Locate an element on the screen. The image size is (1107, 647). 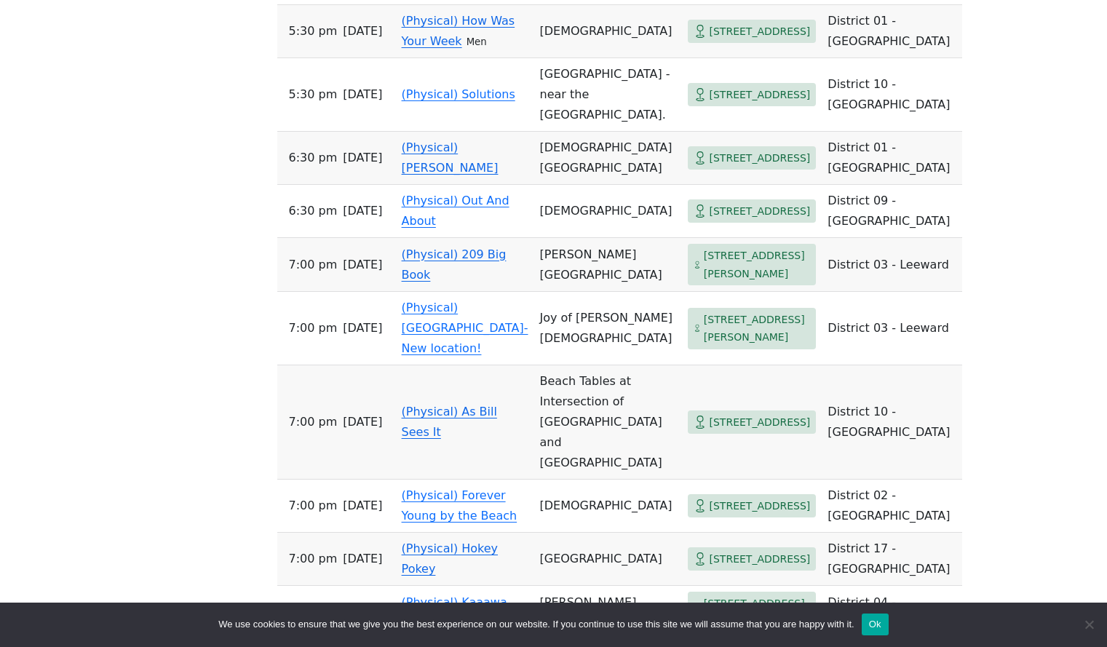
a: (Physical) Forever Young by the Beach is located at coordinates (459, 505).